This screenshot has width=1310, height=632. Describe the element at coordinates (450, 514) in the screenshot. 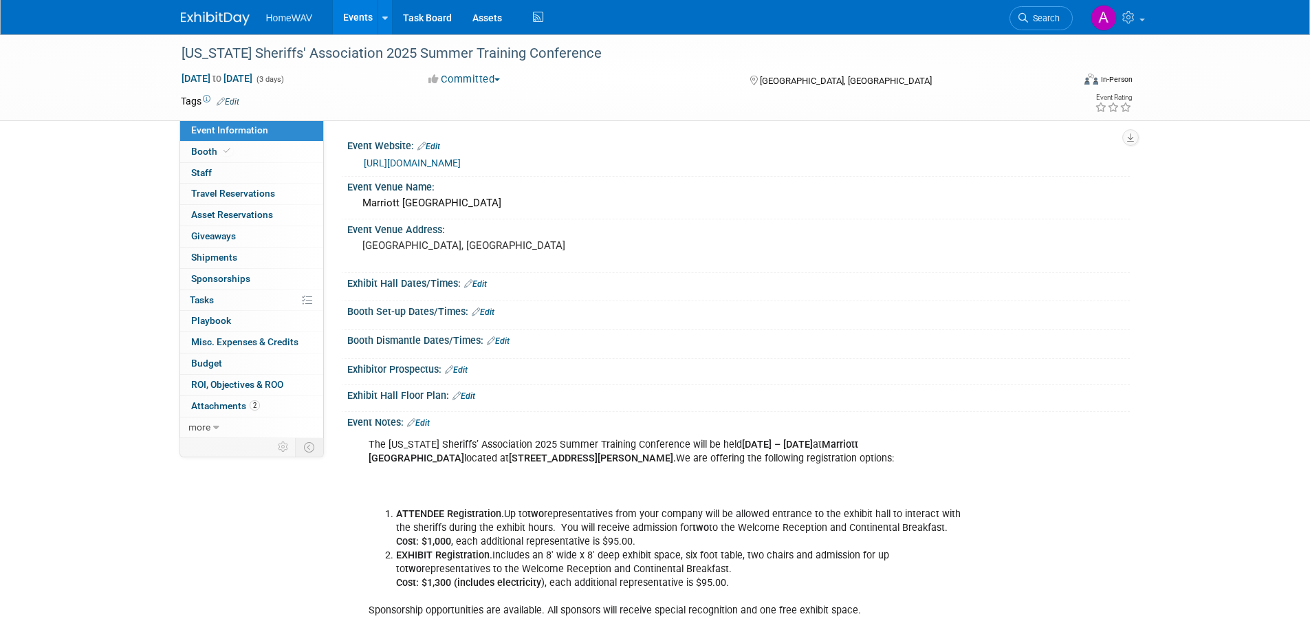

I see `b: ATTENDEE Registration.` at that location.